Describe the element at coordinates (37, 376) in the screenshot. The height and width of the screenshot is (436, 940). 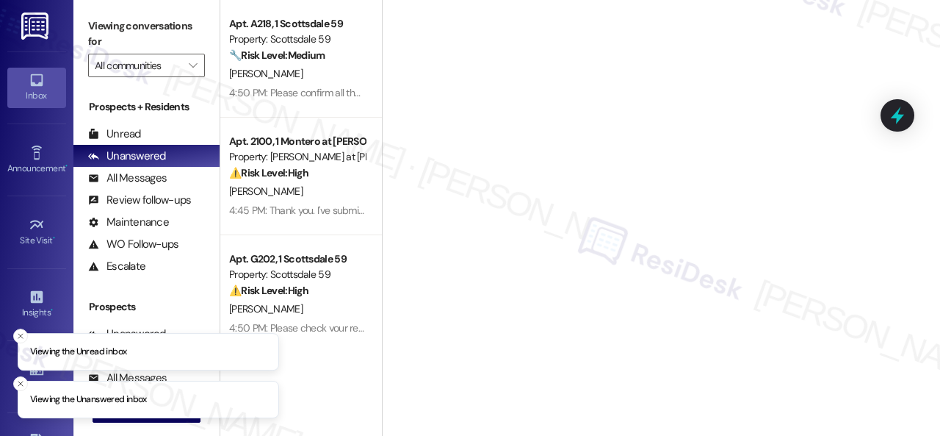
I see `a: Buildings` at that location.